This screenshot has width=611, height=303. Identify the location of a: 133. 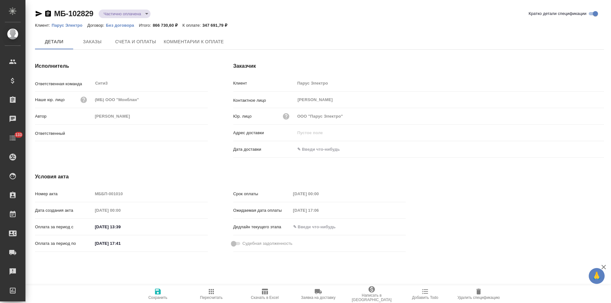
(13, 138).